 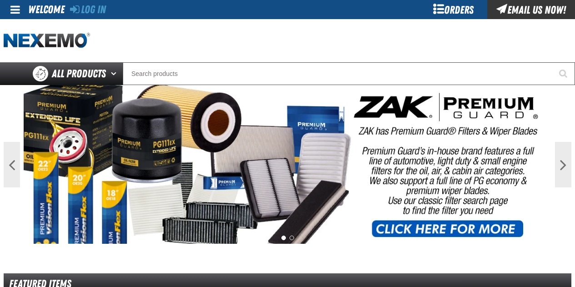 I want to click on button: Next, so click(x=564, y=165).